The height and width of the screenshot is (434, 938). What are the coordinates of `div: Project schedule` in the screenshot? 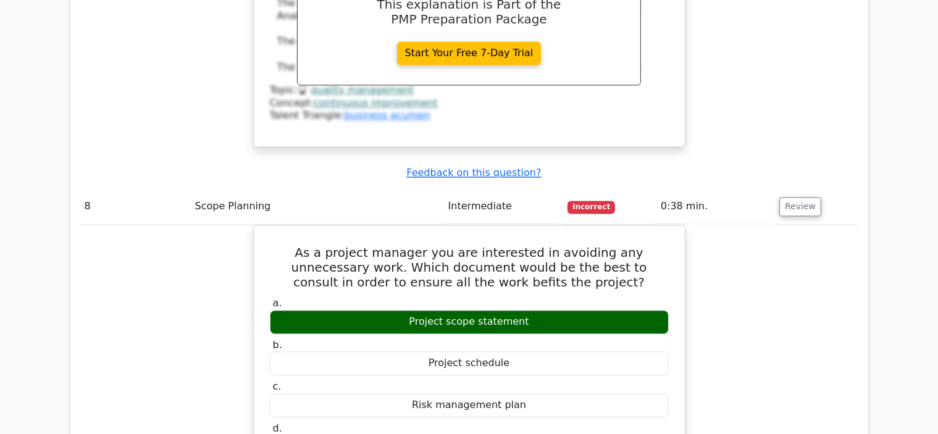 It's located at (469, 363).